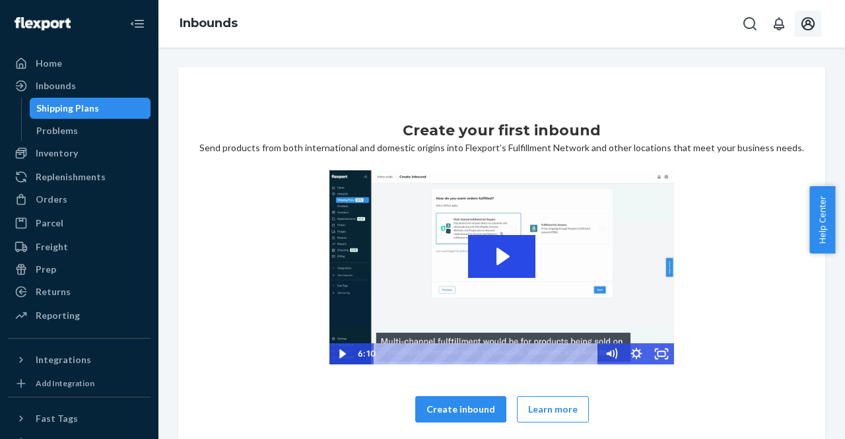 The height and width of the screenshot is (439, 845). I want to click on button: Open account menu, so click(808, 24).